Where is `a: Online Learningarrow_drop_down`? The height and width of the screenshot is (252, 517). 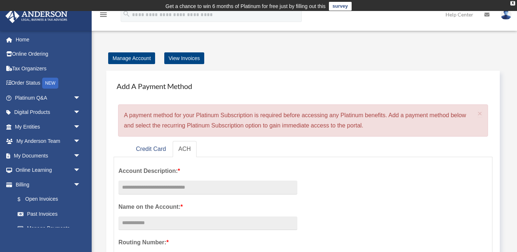 a: Online Learningarrow_drop_down is located at coordinates (48, 170).